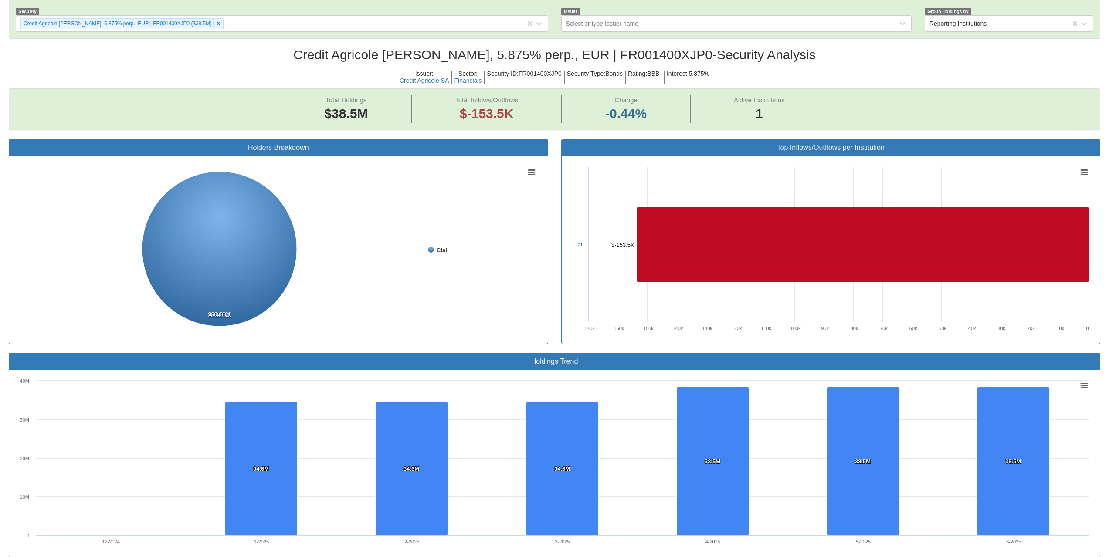 This screenshot has width=1109, height=557. Describe the element at coordinates (24, 420) in the screenshot. I see `text: 30M` at that location.